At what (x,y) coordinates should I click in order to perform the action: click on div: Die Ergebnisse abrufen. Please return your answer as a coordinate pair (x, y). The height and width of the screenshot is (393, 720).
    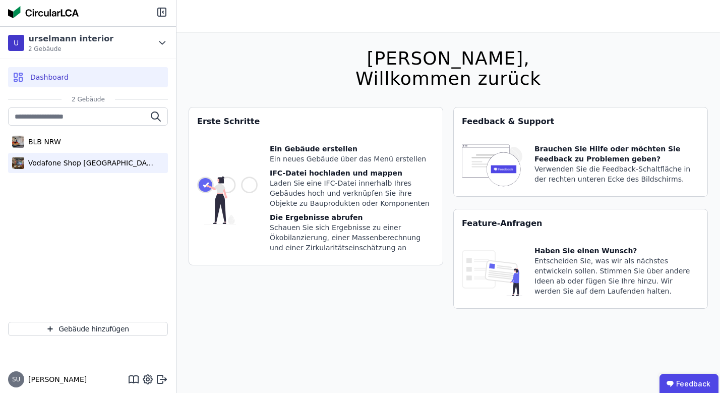
    Looking at the image, I should click on (352, 217).